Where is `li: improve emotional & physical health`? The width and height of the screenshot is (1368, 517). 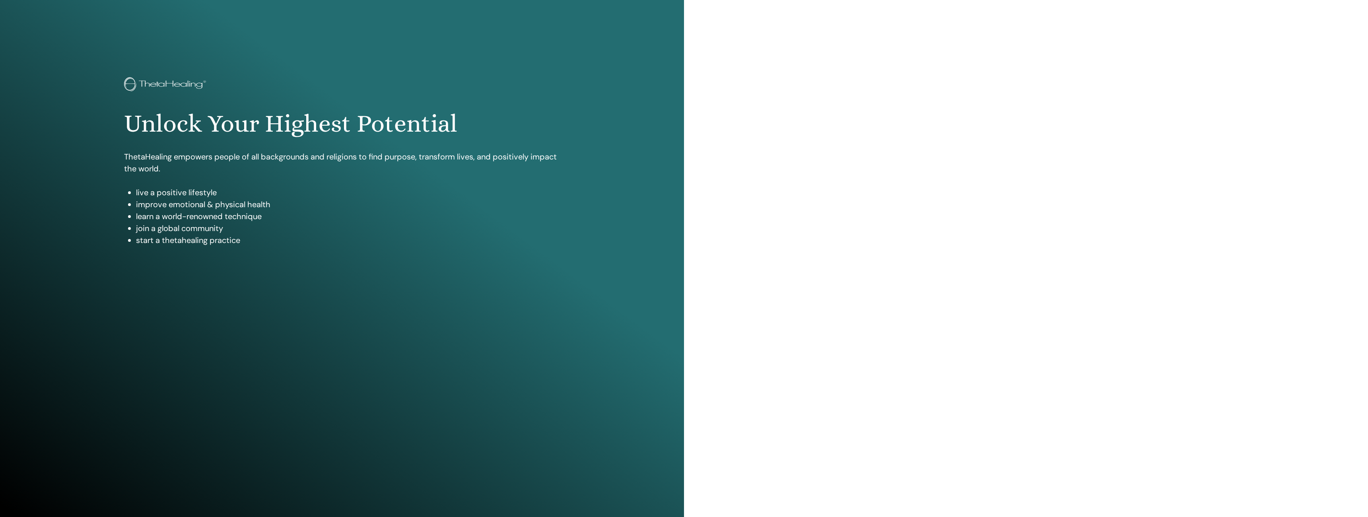 li: improve emotional & physical health is located at coordinates (348, 204).